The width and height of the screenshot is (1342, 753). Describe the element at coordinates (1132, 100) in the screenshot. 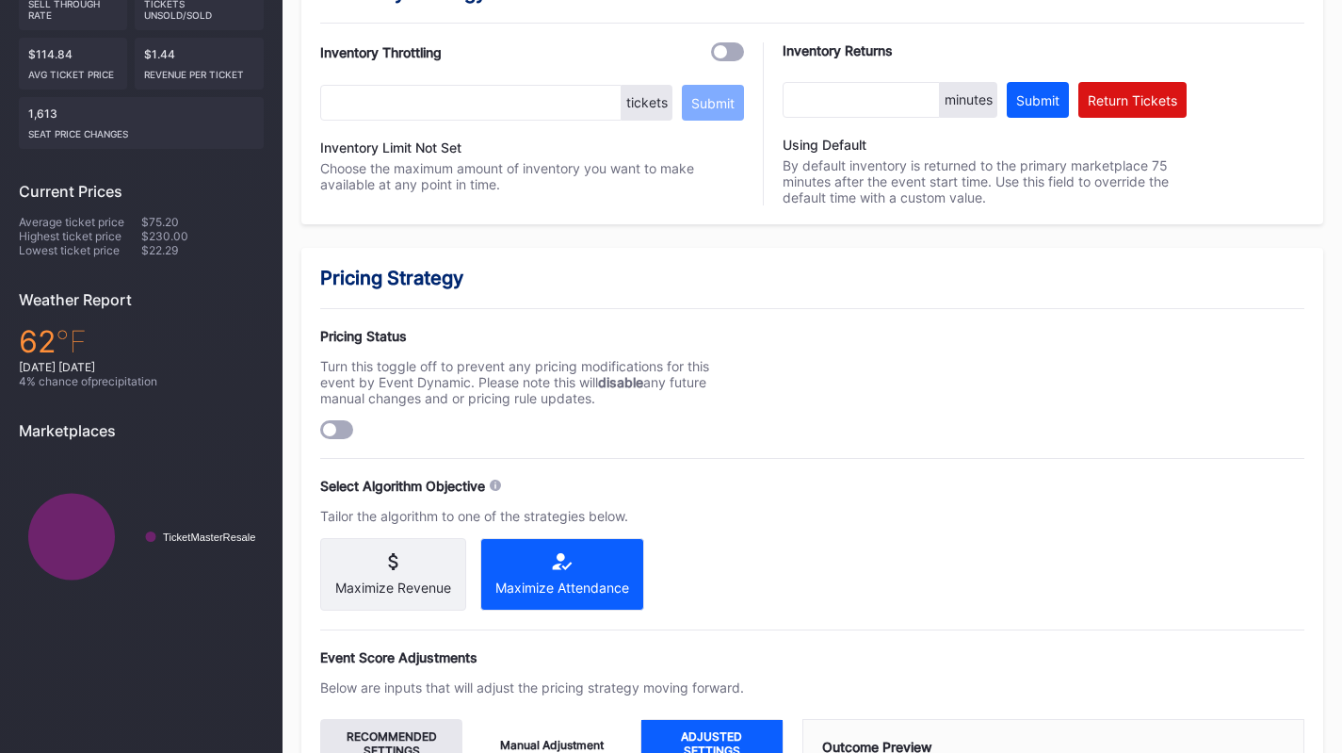

I see `div: Return Tickets` at that location.